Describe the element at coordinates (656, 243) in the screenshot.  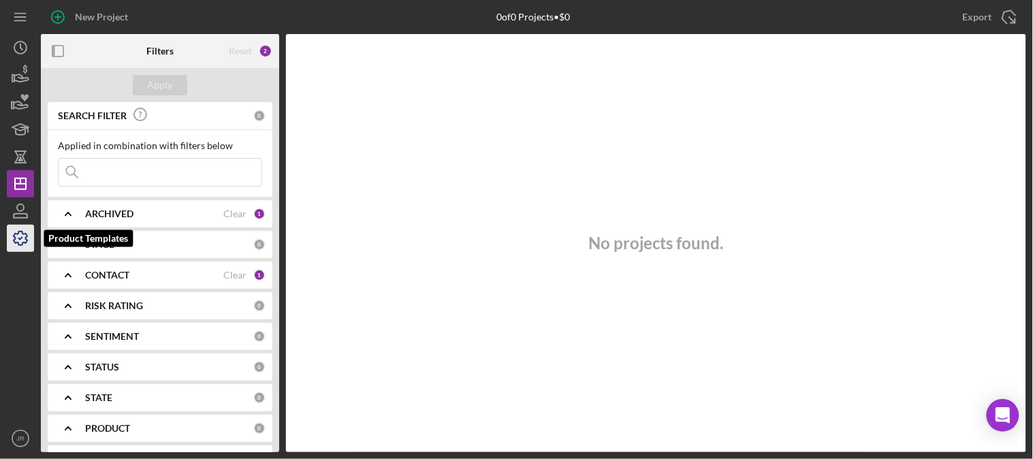
I see `h3: No projects found.` at that location.